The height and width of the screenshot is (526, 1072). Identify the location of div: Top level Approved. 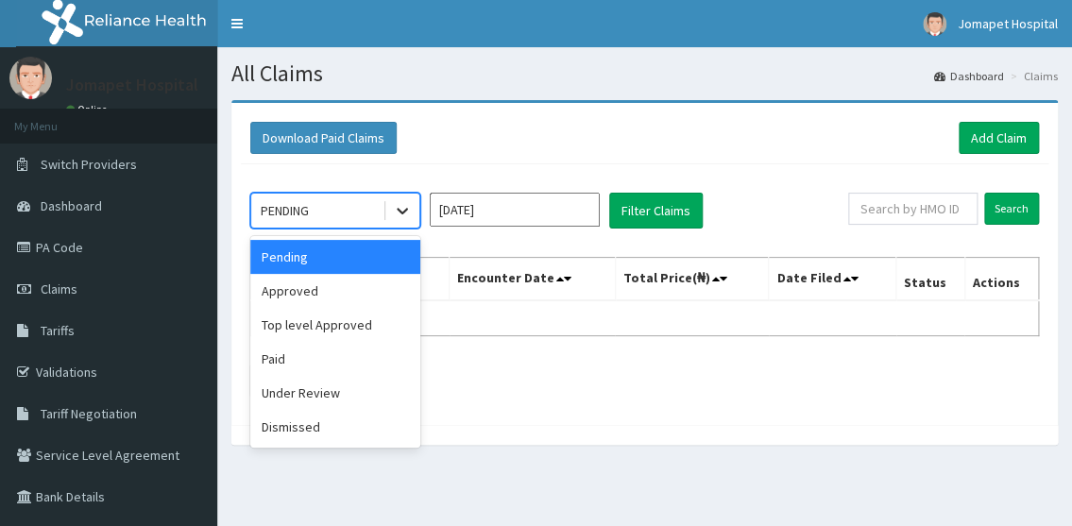
(335, 325).